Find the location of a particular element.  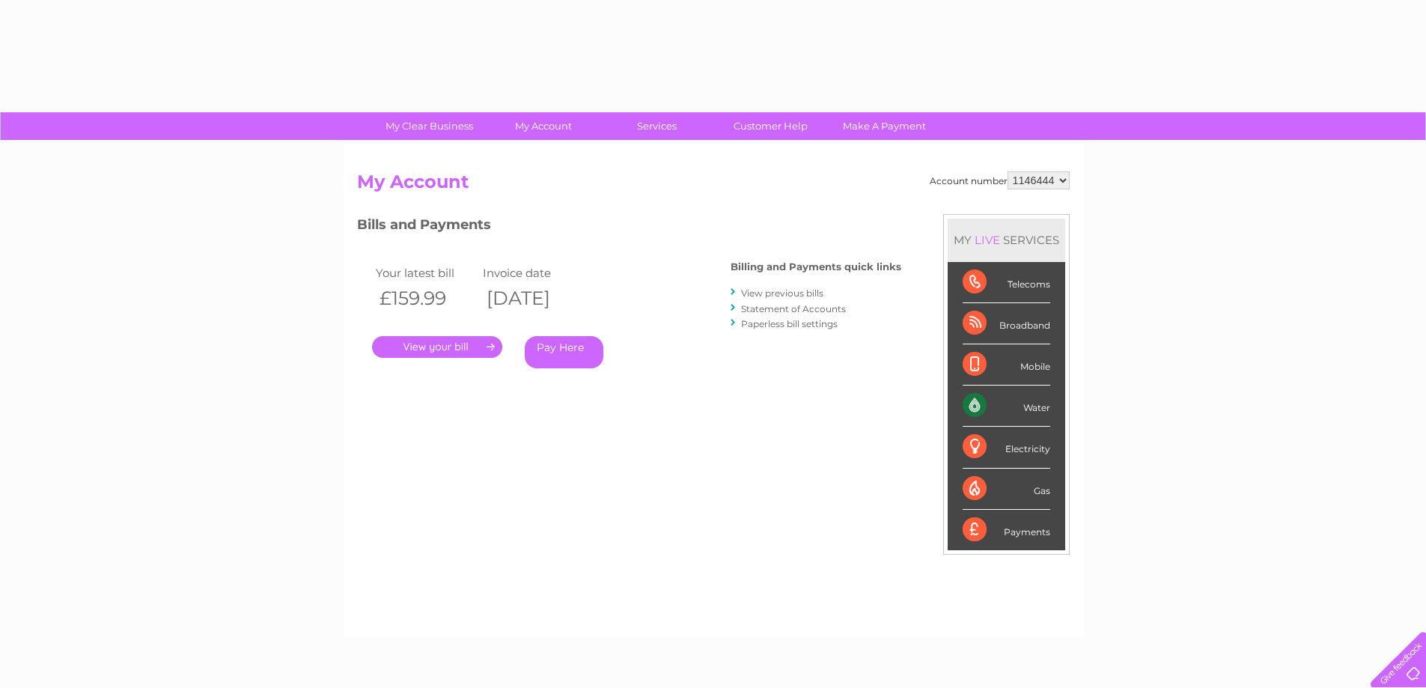

a: Paperless bill settings is located at coordinates (789, 323).